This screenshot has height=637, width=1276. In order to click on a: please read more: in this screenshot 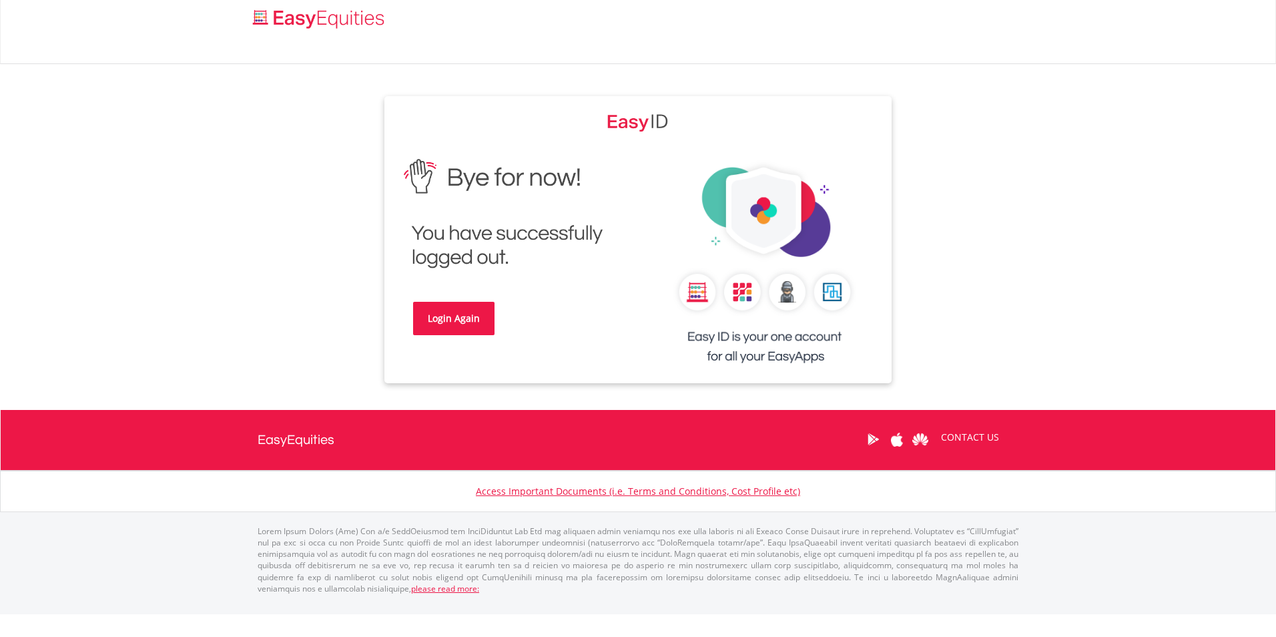, I will do `click(445, 588)`.